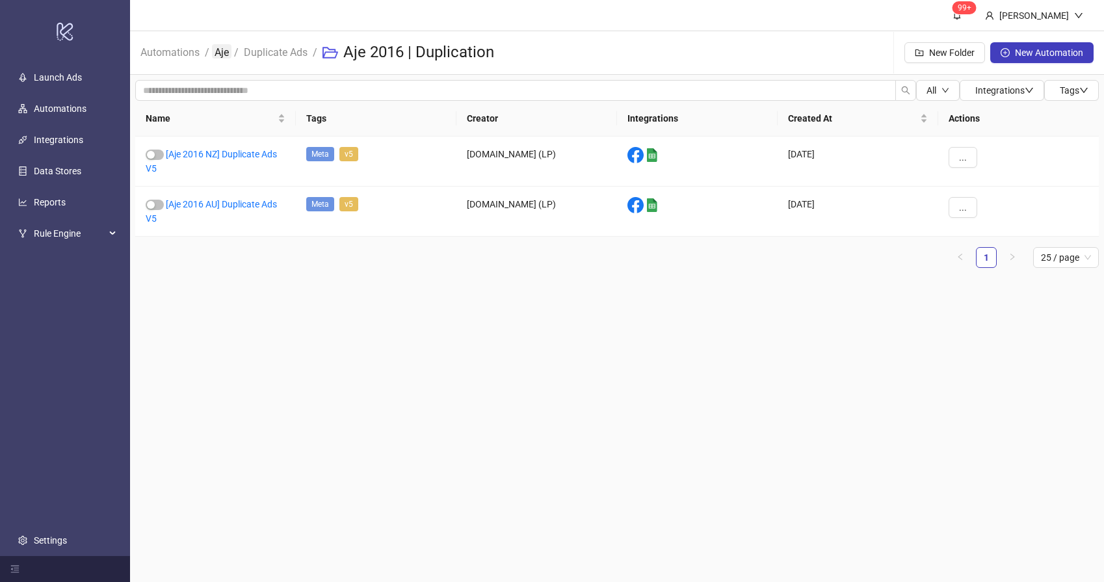  Describe the element at coordinates (1005, 53) in the screenshot. I see `span: plus-circle` at that location.